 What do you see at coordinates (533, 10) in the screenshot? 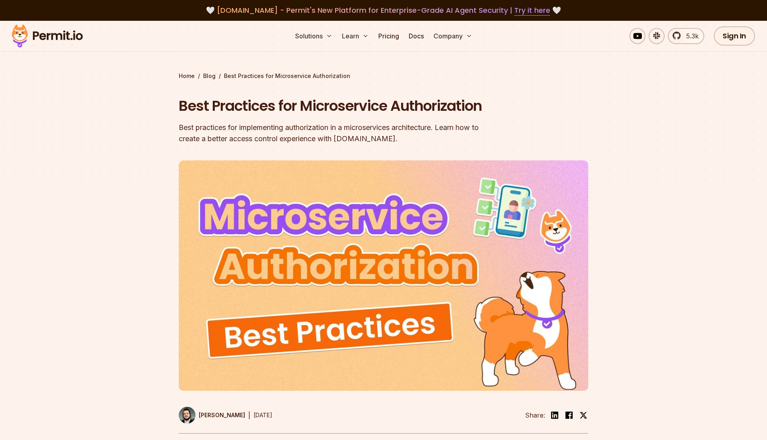
I see `a: Try it here` at bounding box center [533, 10].